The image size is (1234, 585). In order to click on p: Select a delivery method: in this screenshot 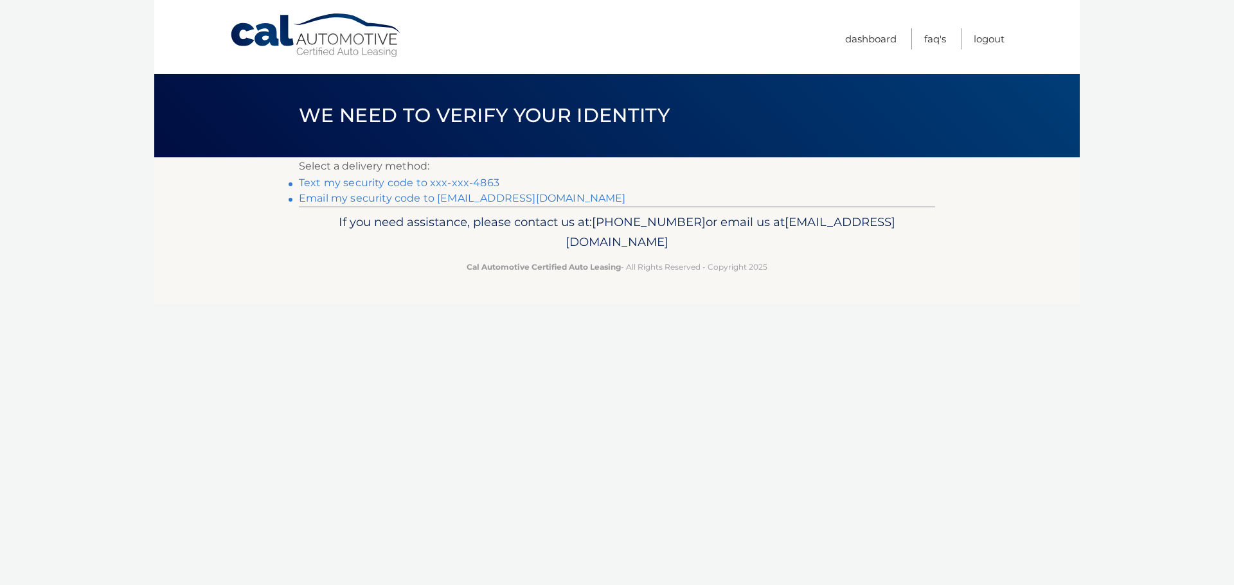, I will do `click(617, 166)`.